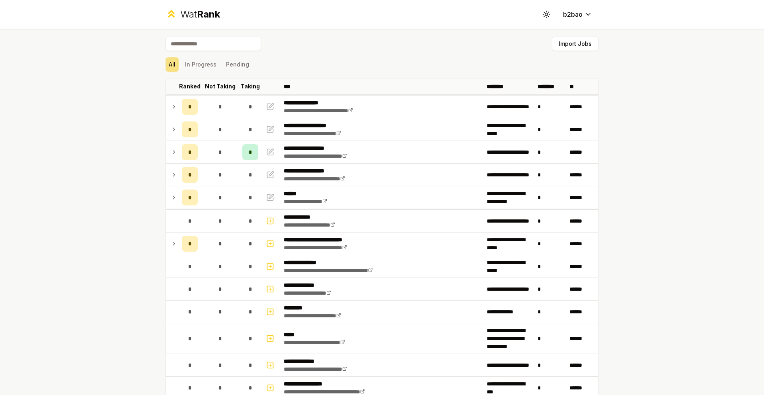  I want to click on div: Wat, so click(200, 14).